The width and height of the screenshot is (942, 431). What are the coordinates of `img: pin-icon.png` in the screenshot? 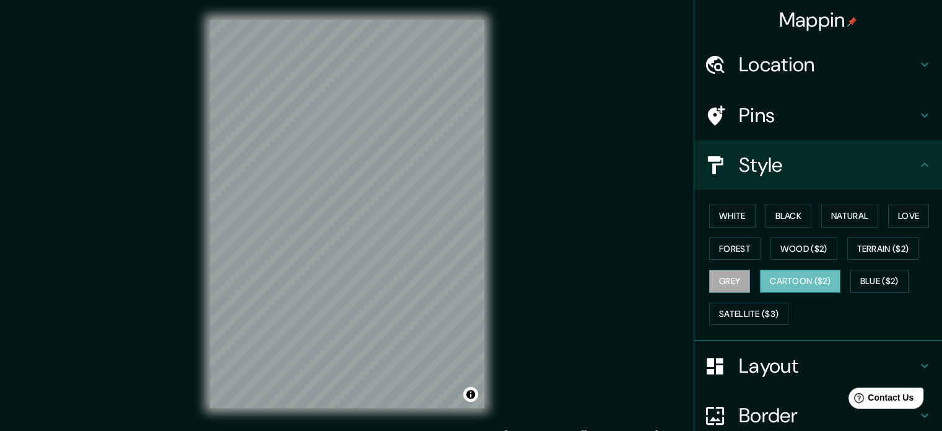 It's located at (852, 22).